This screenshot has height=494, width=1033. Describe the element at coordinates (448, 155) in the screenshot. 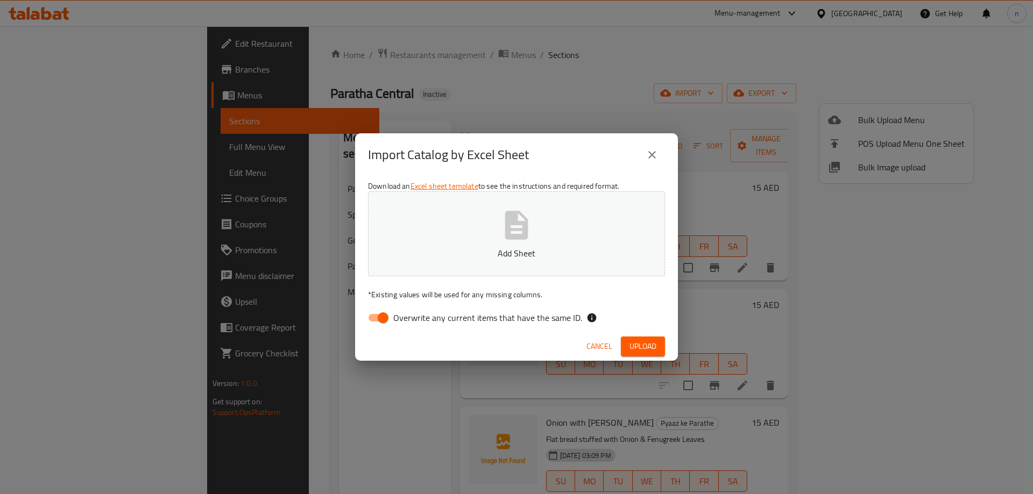

I see `h2: Import Catalog by Excel Sheet` at that location.